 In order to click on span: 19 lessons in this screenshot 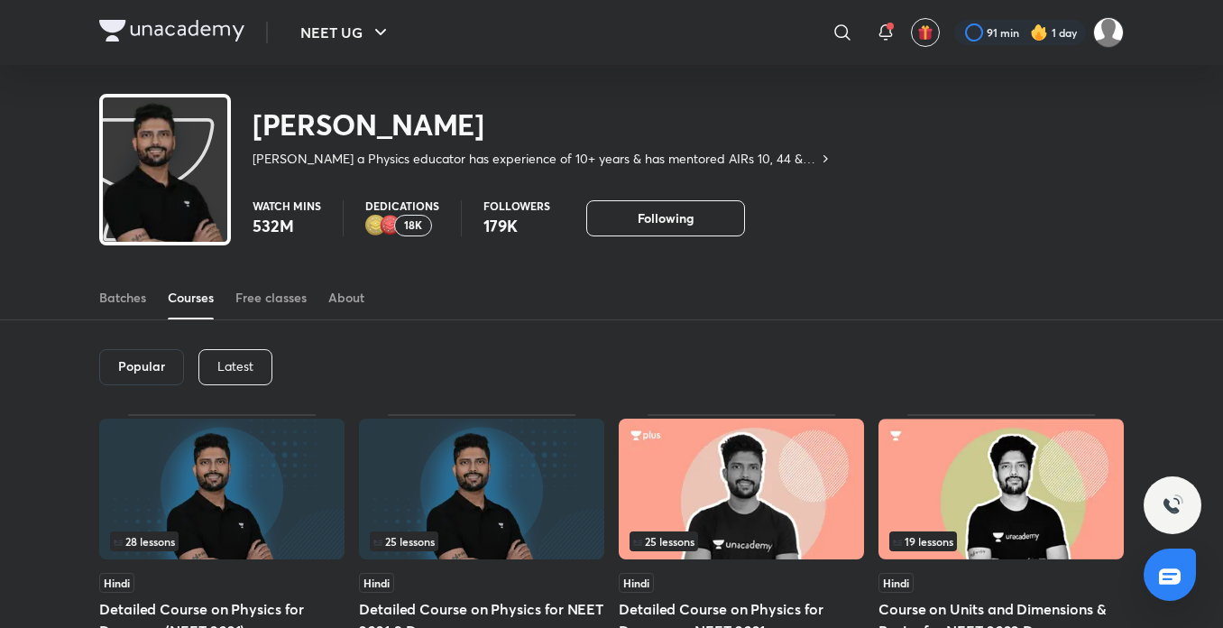, I will do `click(923, 541)`.